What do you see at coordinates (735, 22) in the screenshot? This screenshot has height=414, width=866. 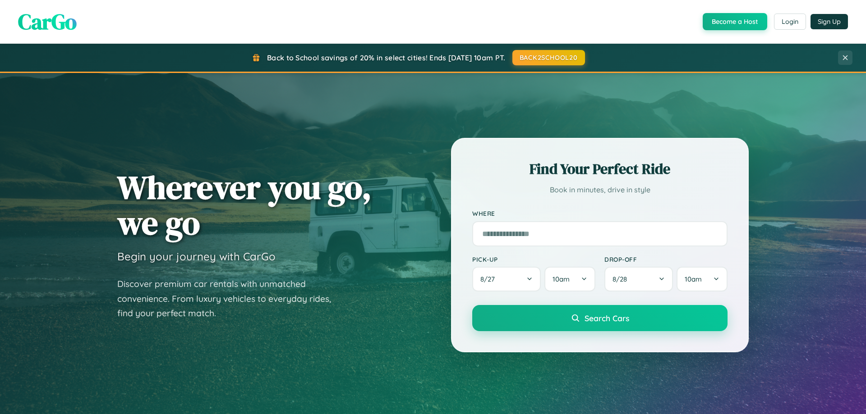 I see `button: Become a Host` at bounding box center [735, 22].